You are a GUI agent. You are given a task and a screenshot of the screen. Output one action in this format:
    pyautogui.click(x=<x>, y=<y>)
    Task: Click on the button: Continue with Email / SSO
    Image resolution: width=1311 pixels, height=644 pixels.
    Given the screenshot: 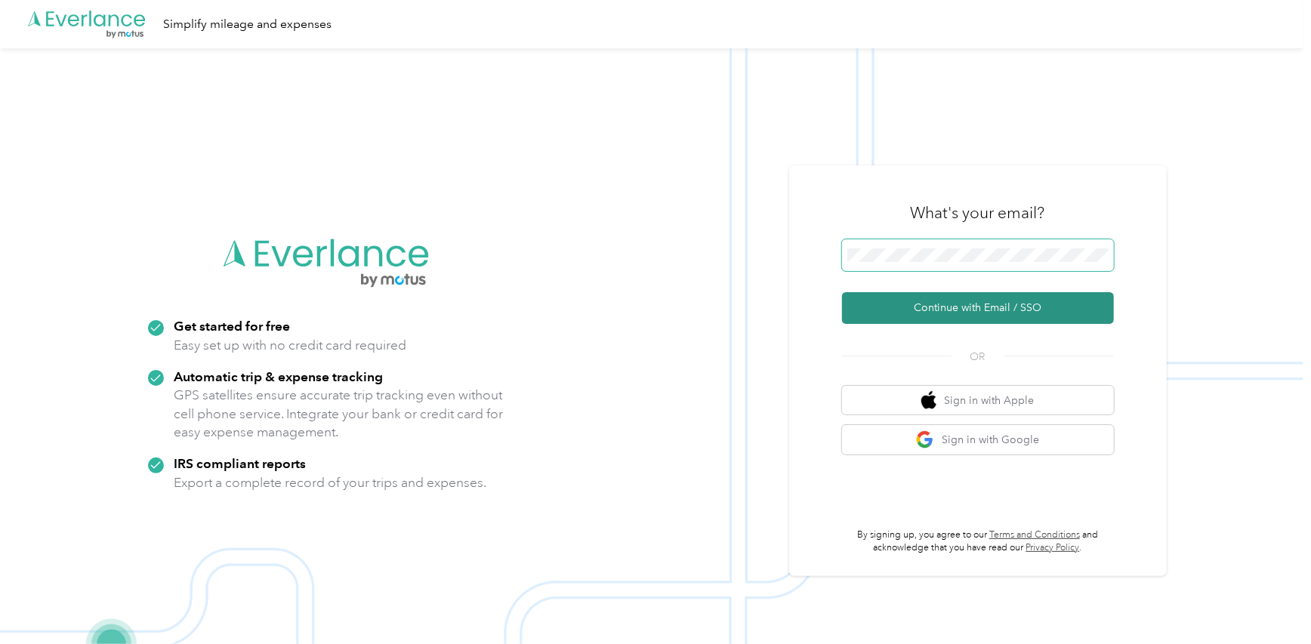 What is the action you would take?
    pyautogui.click(x=978, y=308)
    